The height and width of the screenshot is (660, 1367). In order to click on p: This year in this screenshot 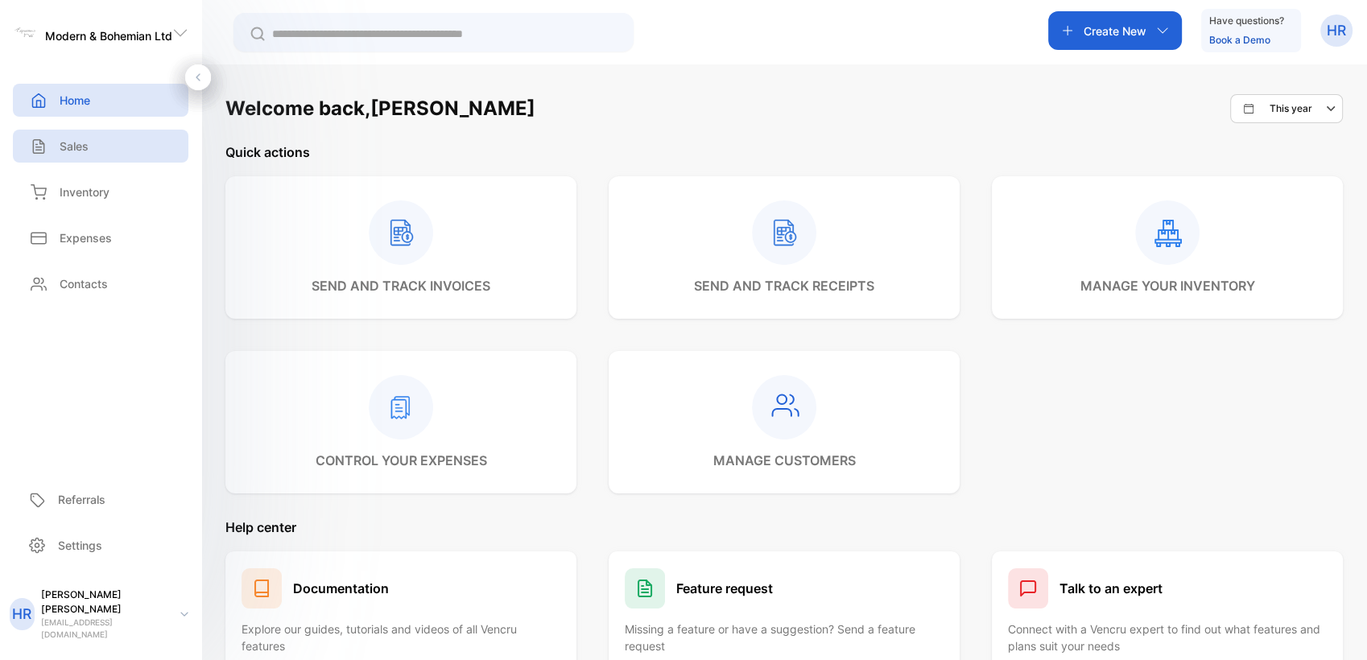, I will do `click(1290, 109)`.